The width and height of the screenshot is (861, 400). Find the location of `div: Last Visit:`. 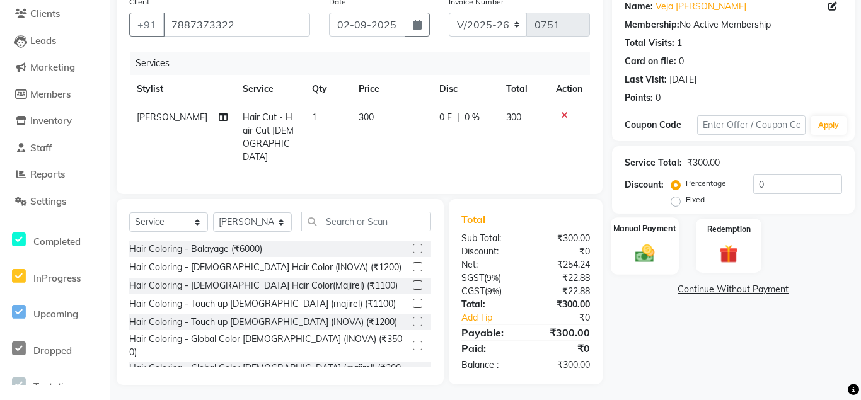

div: Last Visit: is located at coordinates (646, 79).